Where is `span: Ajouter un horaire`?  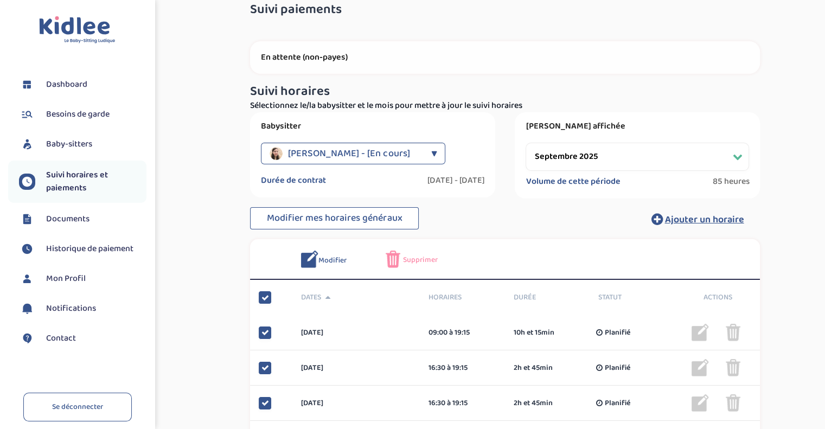
span: Ajouter un horaire is located at coordinates (704, 220).